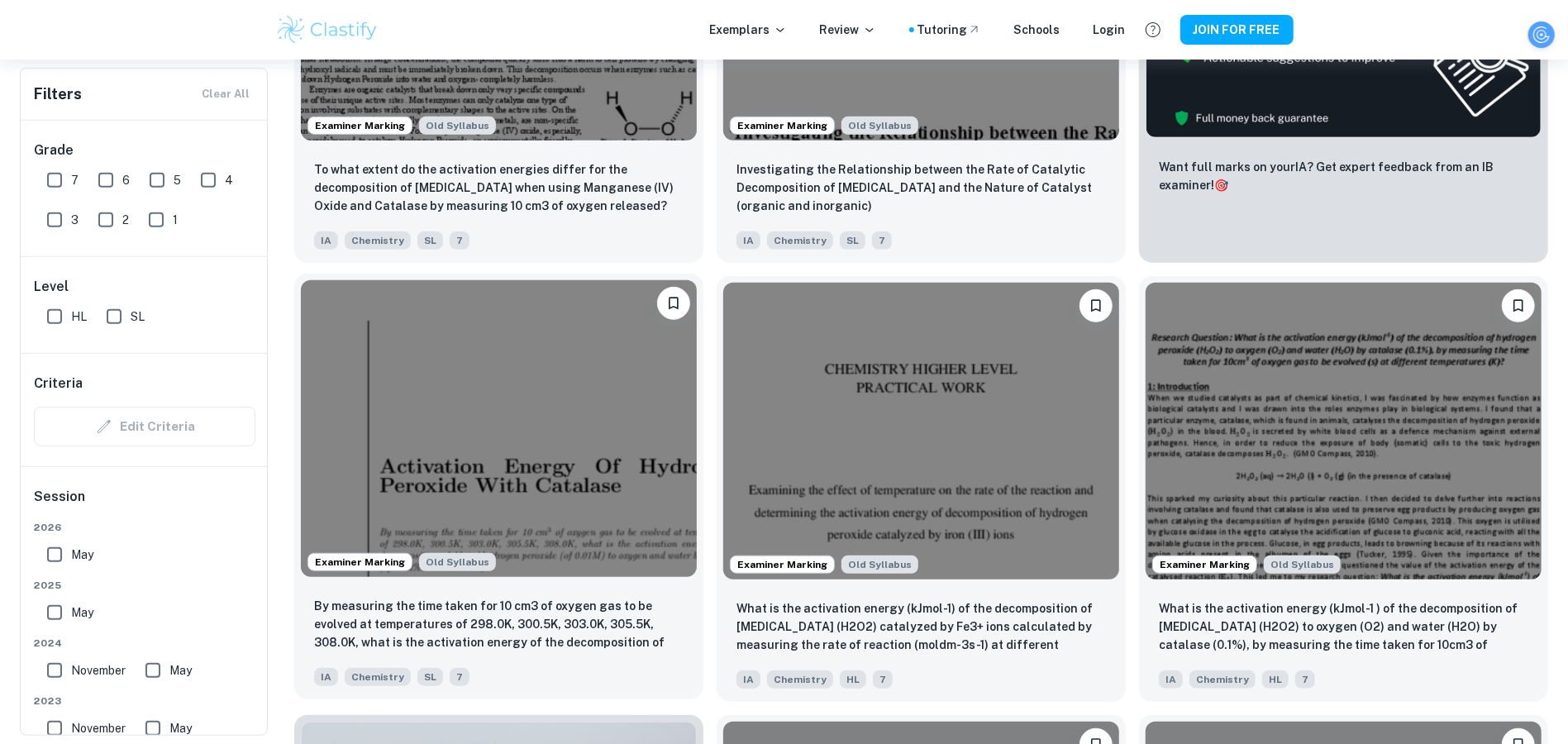 The height and width of the screenshot is (744, 1568). Describe the element at coordinates (1236, 30) in the screenshot. I see `a: JOIN FOR FREE` at that location.